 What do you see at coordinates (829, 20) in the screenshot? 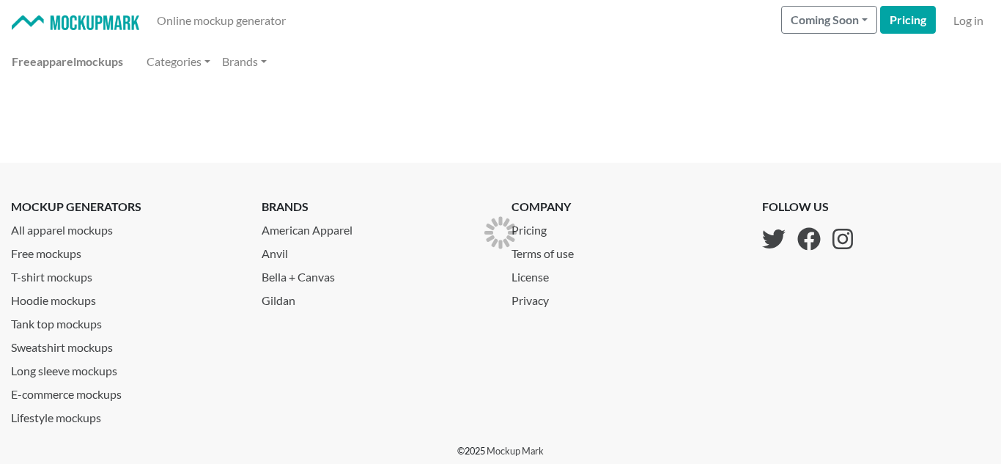
I see `button: Coming Soon` at bounding box center [829, 20].